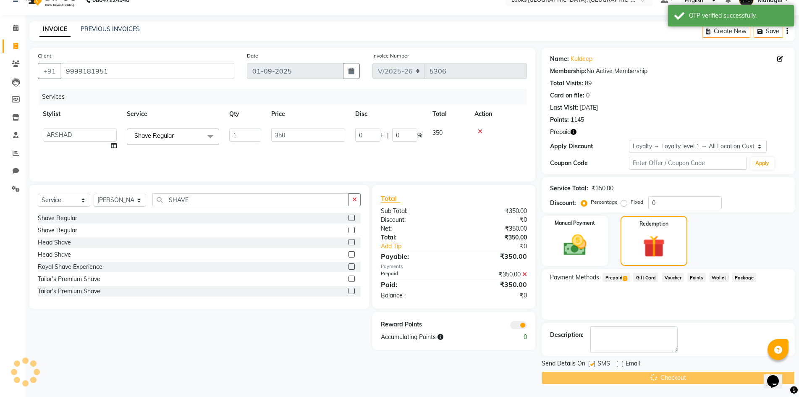  I want to click on label: Redemption, so click(654, 224).